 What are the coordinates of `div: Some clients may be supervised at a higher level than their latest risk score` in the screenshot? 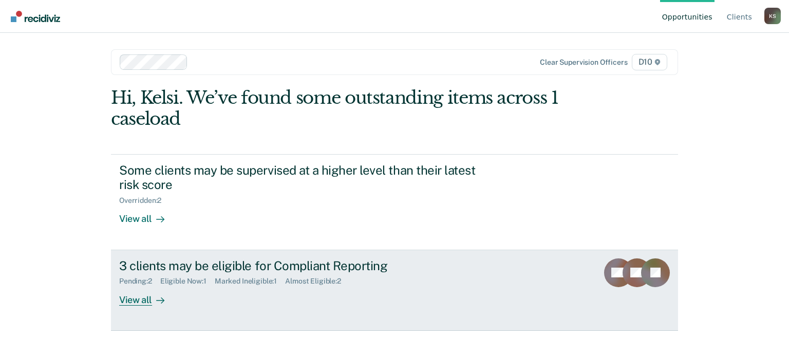 It's located at (299, 178).